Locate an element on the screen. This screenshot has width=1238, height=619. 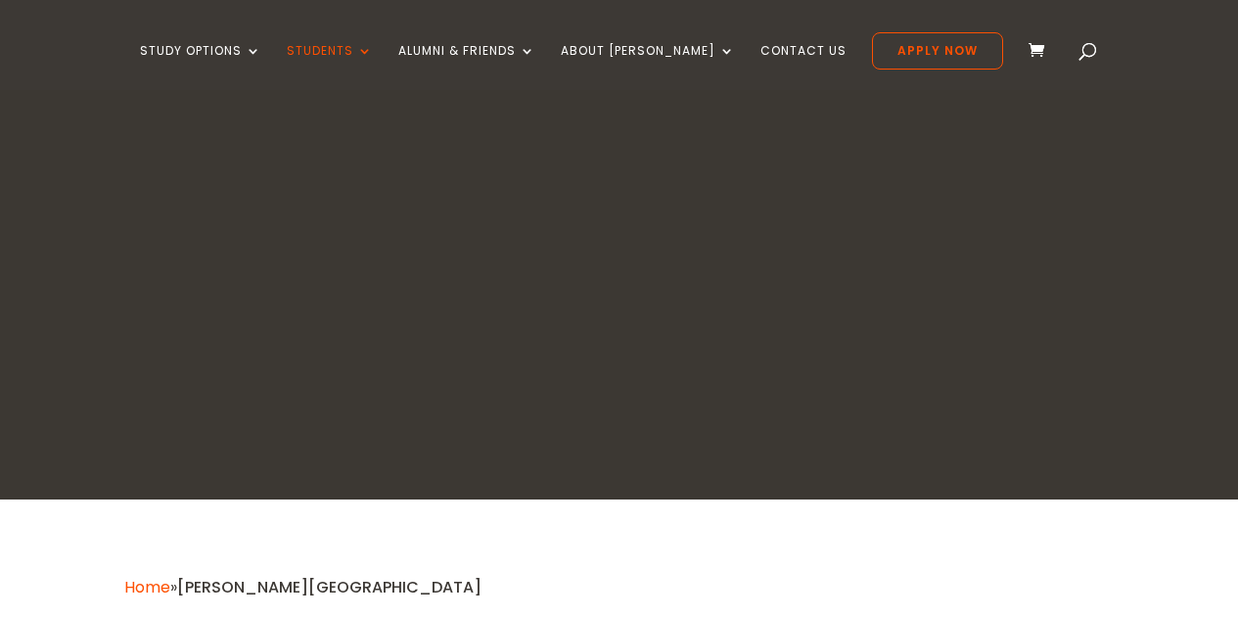
a: Alumni & Friends is located at coordinates (467, 67).